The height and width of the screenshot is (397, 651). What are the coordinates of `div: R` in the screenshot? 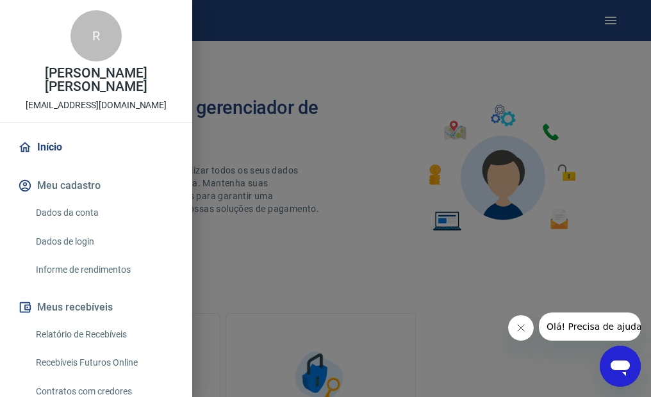 It's located at (96, 36).